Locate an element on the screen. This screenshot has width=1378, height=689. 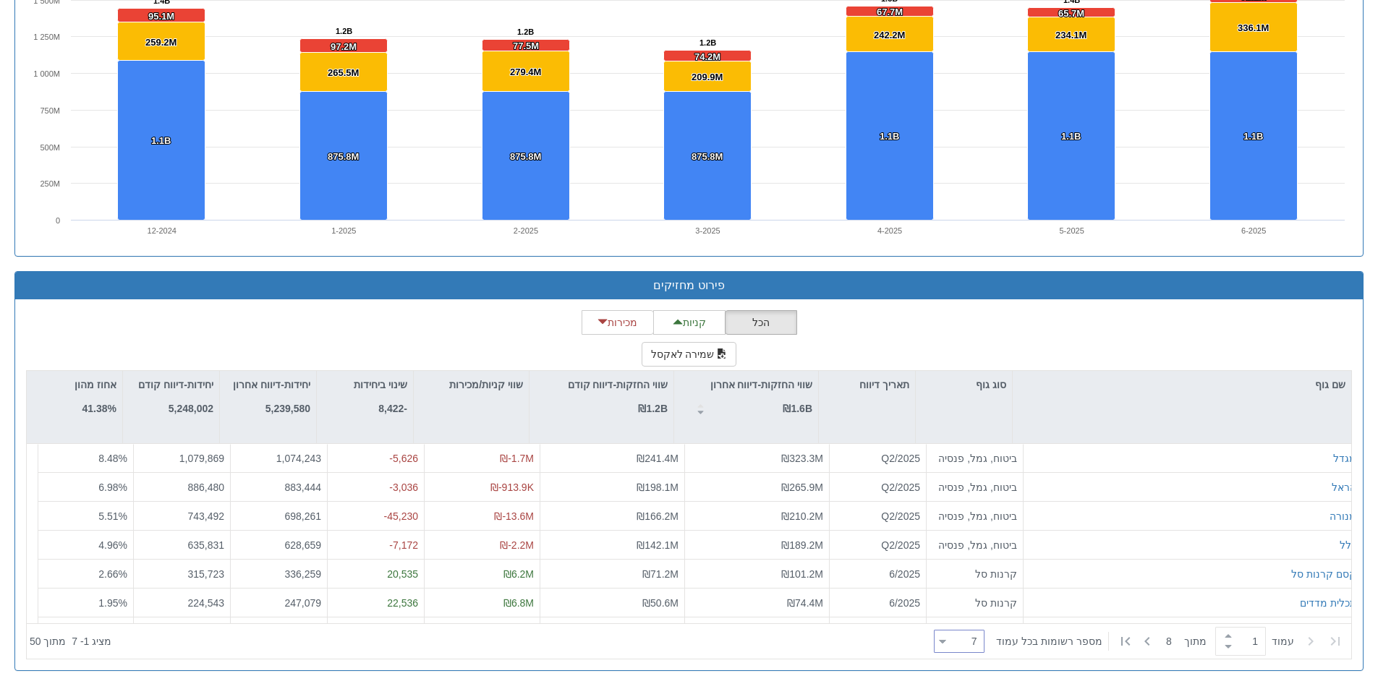
p: שינוי ביחידות is located at coordinates (381, 385).